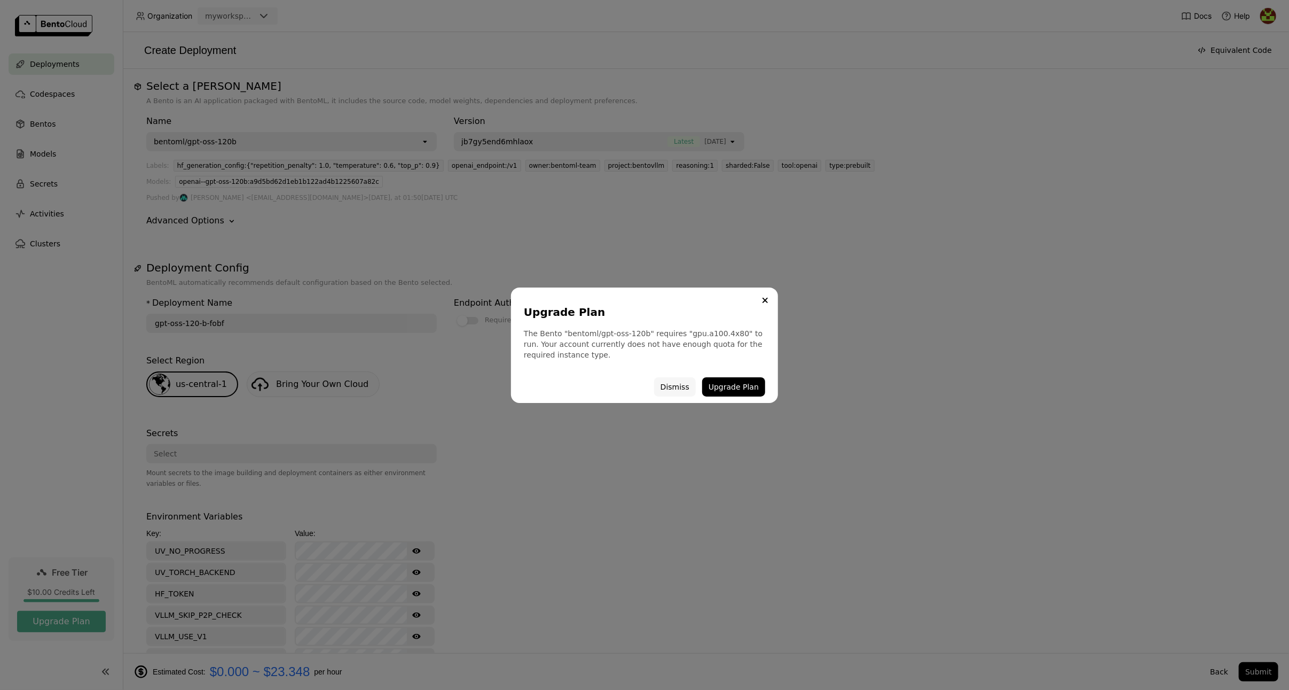  I want to click on button: Dismiss, so click(675, 387).